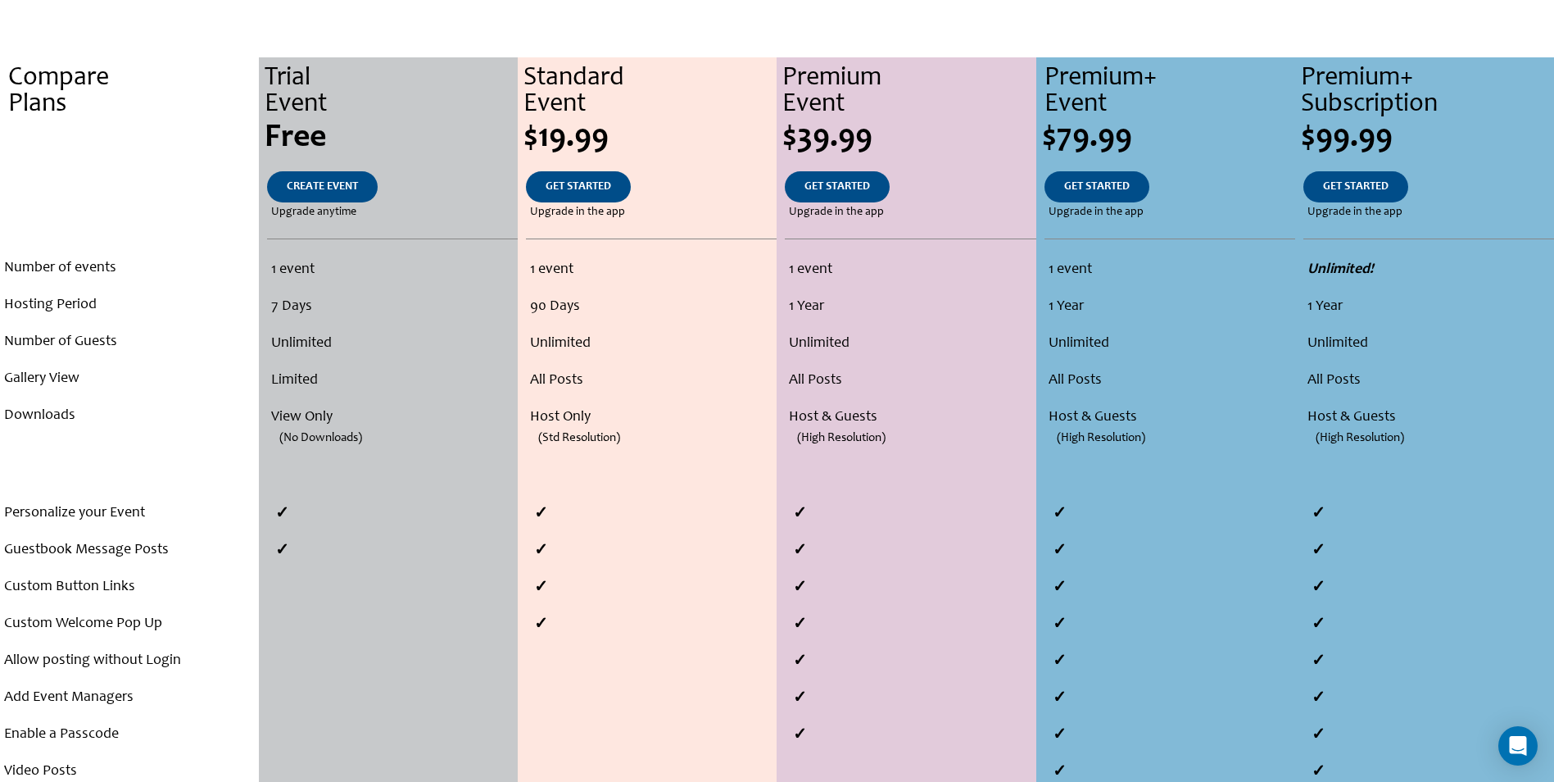 The image size is (1554, 782). I want to click on li: Custom Button Links, so click(129, 587).